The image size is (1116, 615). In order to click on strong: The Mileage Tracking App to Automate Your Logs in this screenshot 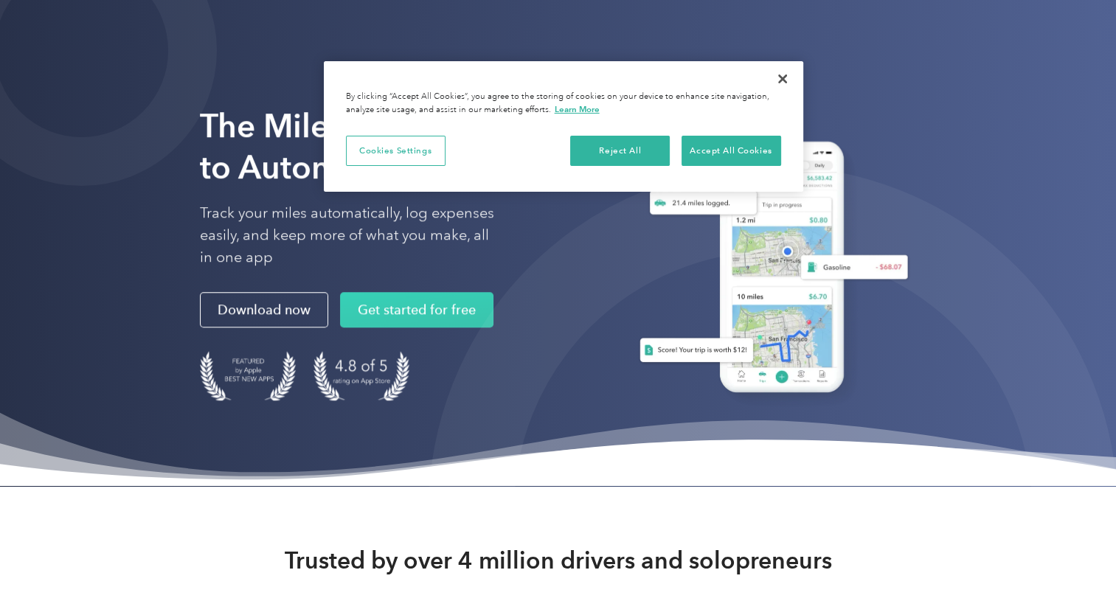, I will do `click(395, 146)`.